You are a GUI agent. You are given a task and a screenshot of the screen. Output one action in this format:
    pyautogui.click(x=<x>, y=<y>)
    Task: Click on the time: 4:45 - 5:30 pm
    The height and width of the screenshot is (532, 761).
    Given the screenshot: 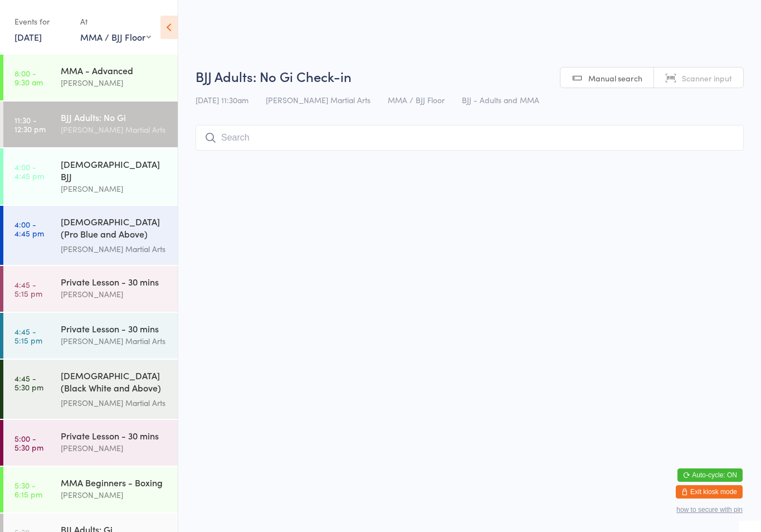 What is the action you would take?
    pyautogui.click(x=29, y=382)
    